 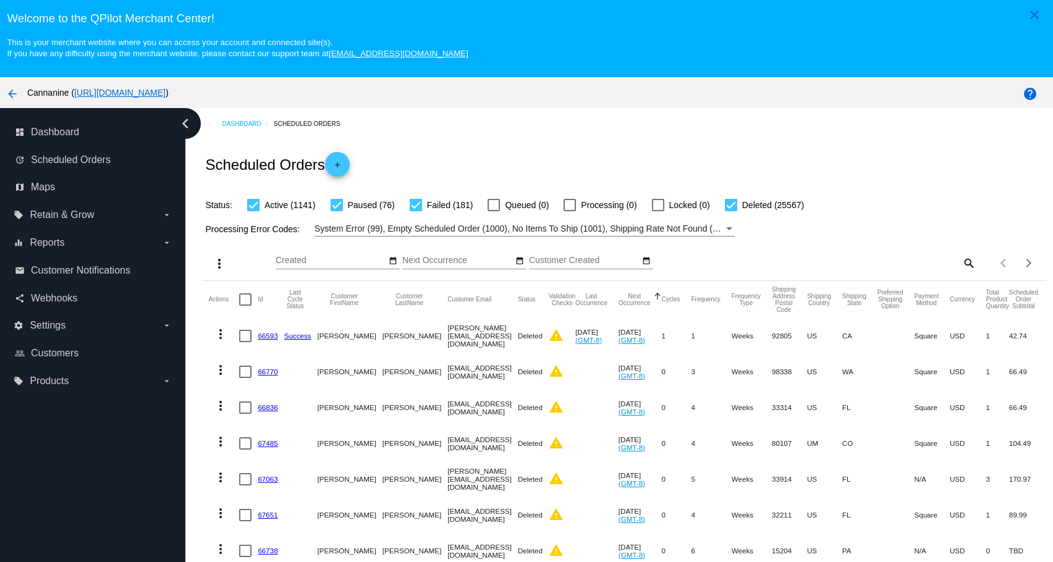 I want to click on mat-header-cell: Validation Checks, so click(x=561, y=300).